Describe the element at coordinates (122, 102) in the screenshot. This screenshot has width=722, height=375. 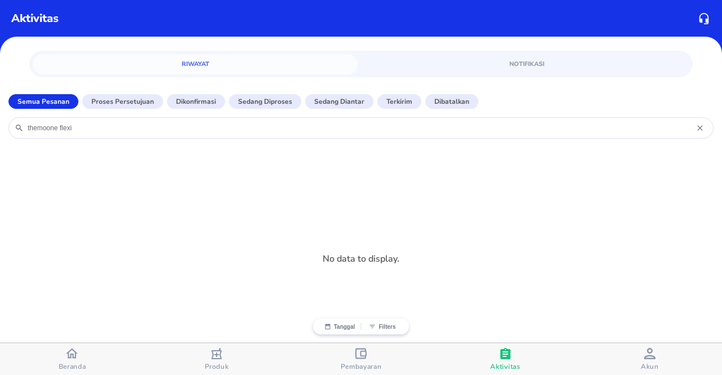
I see `p: Proses Persetujuan` at that location.